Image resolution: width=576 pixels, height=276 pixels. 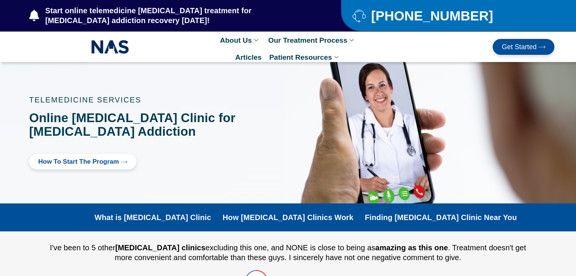 I want to click on b: amazing as this one, so click(x=412, y=248).